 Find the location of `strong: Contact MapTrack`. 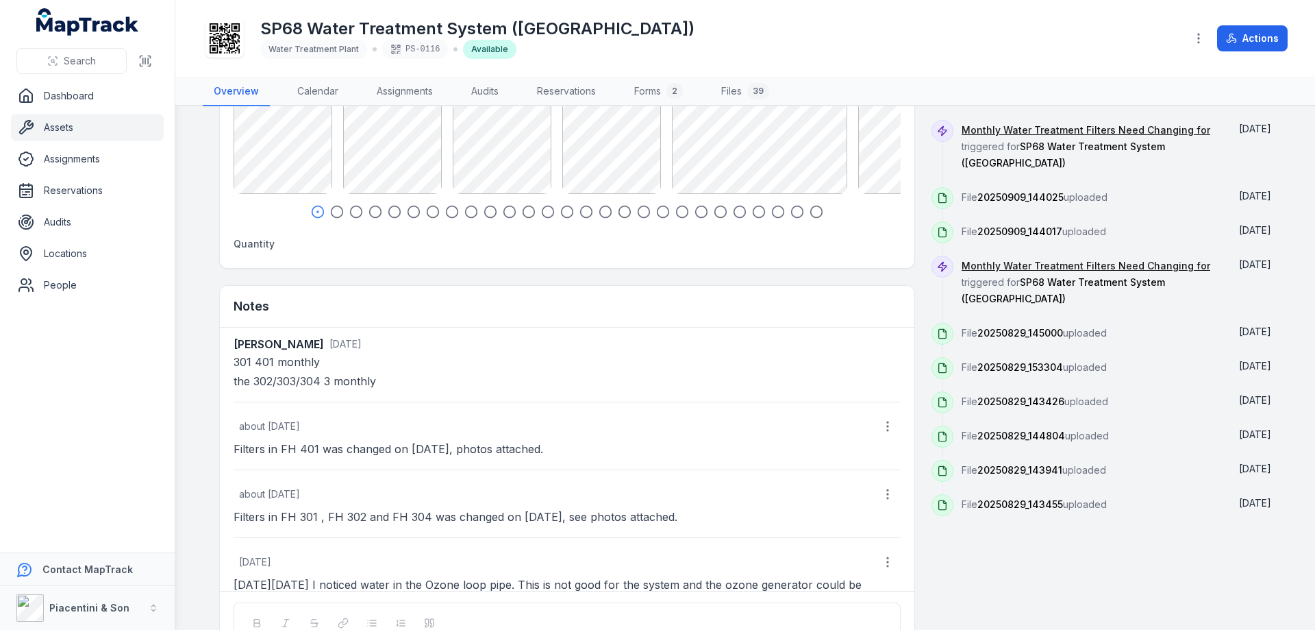

strong: Contact MapTrack is located at coordinates (88, 569).